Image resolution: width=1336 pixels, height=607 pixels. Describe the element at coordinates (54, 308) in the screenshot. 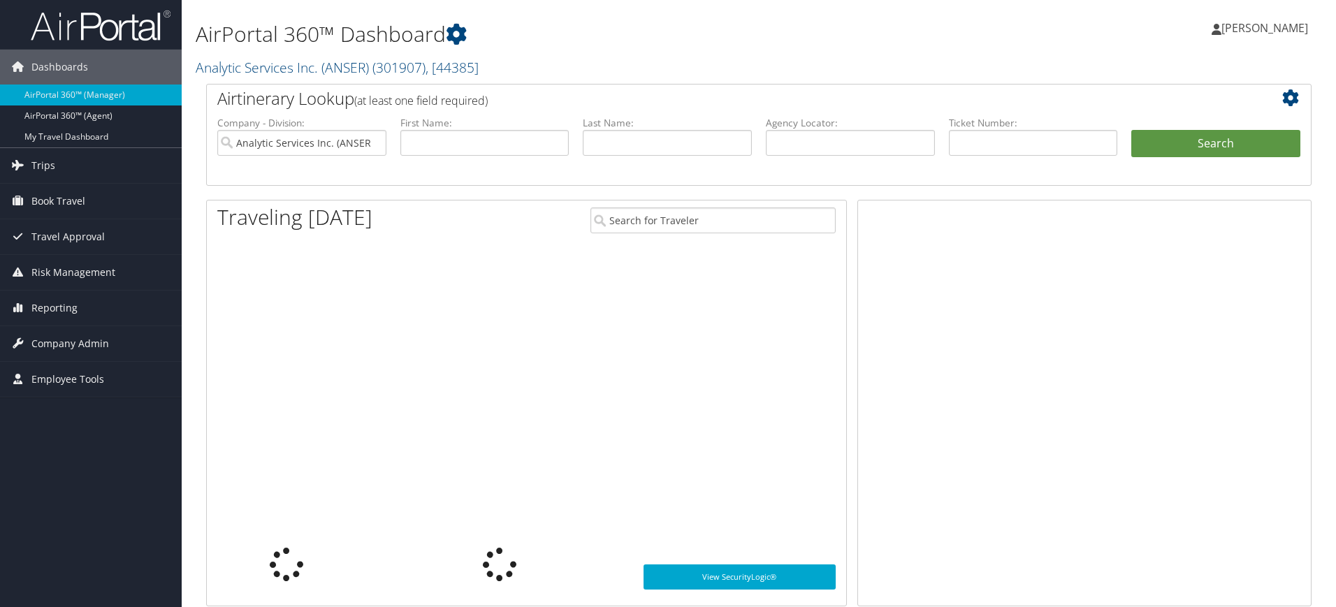

I see `span: Reporting` at that location.